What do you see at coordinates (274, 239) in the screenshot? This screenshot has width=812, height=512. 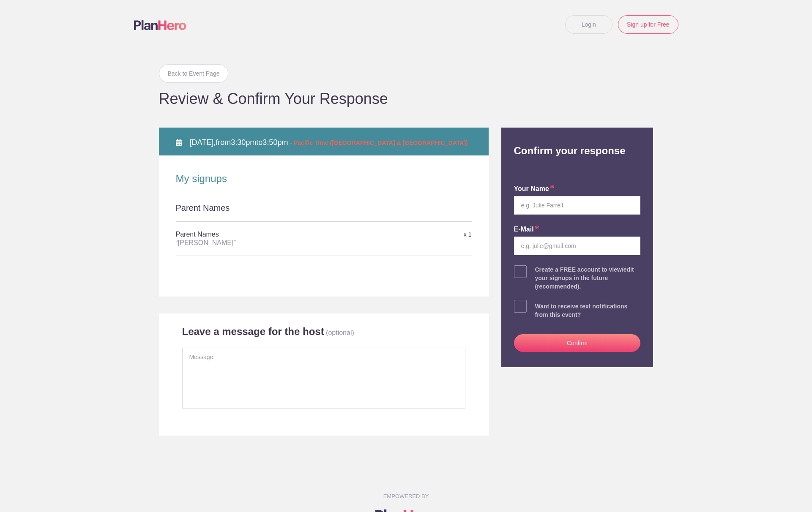 I see `h5: Parent Names` at bounding box center [274, 239].